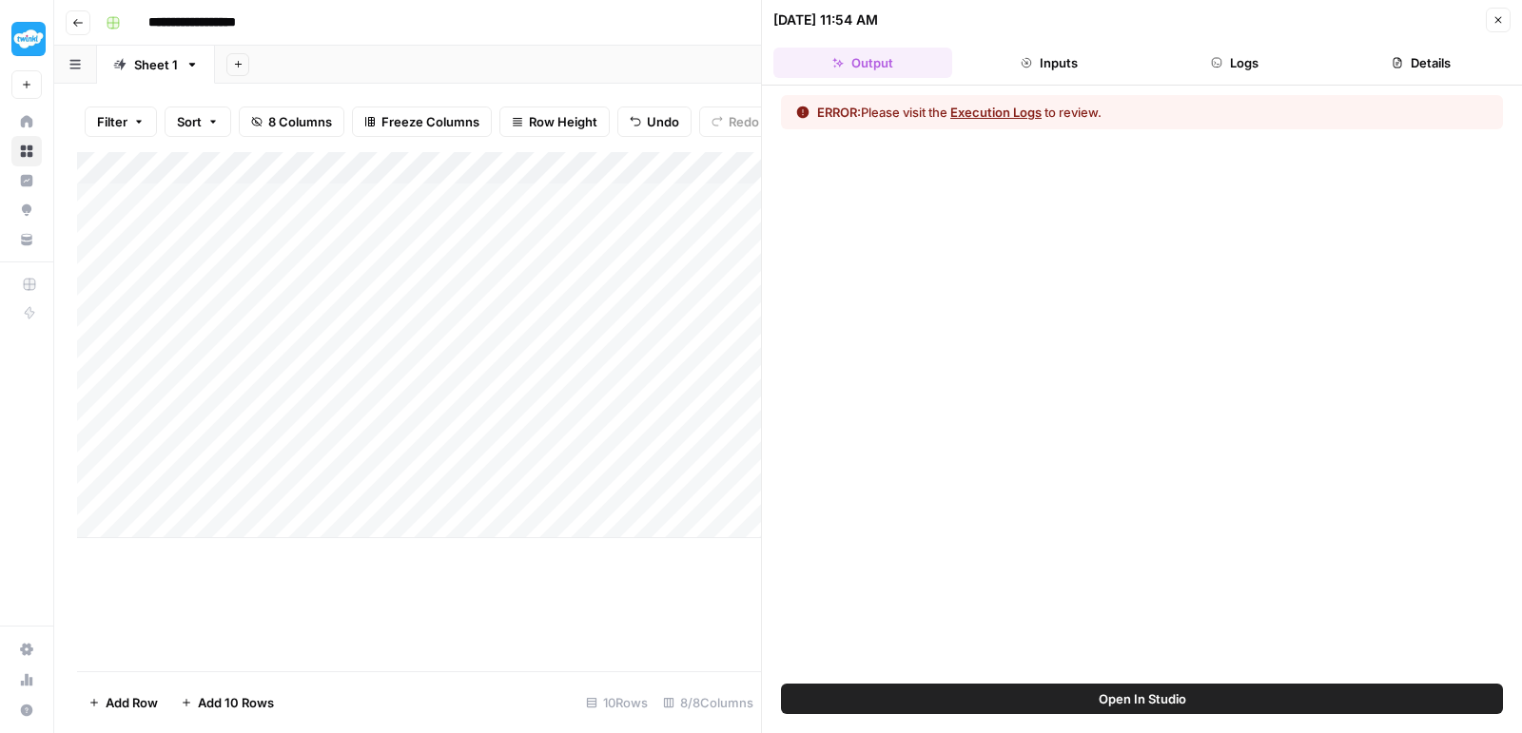  Describe the element at coordinates (563, 122) in the screenshot. I see `span: Row Height` at that location.